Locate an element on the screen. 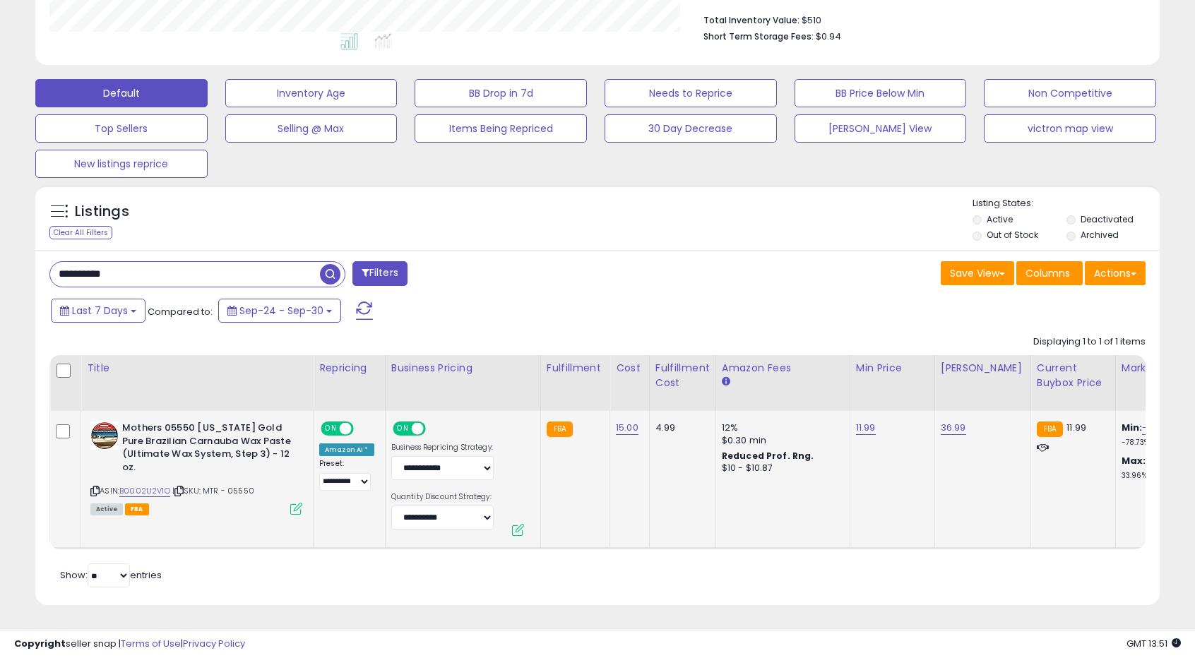 The image size is (1195, 658). label: Deactivated is located at coordinates (1107, 219).